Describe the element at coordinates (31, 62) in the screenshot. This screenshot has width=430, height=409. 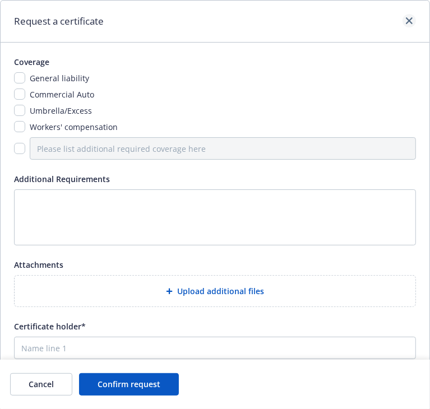
I see `span: Coverage` at that location.